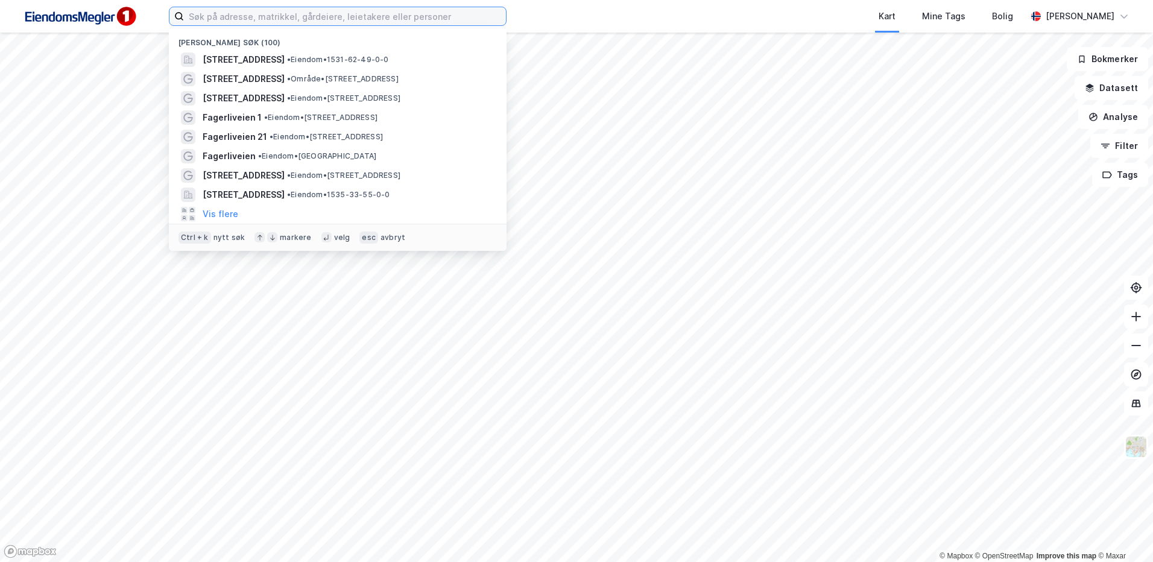  I want to click on a: OpenStreetMap, so click(1004, 556).